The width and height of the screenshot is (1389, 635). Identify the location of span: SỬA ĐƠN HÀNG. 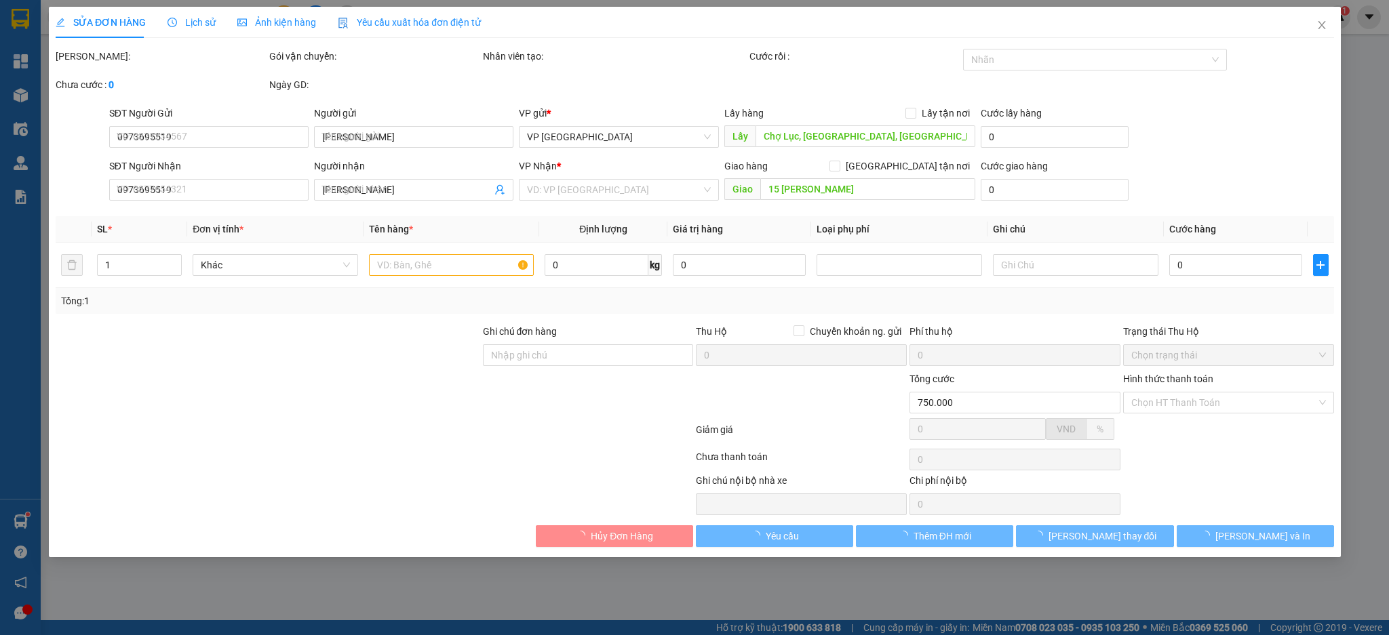
(100, 22).